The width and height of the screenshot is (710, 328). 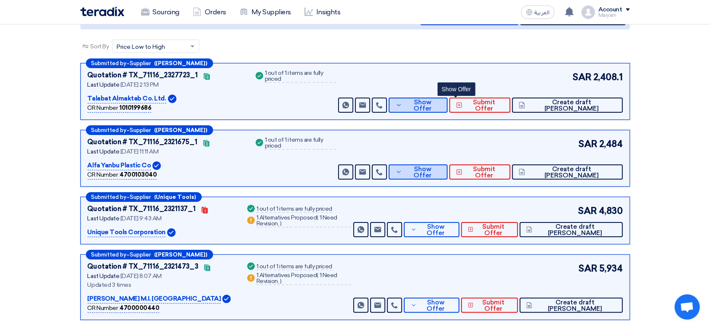 What do you see at coordinates (538, 12) in the screenshot?
I see `button: العربية` at bounding box center [538, 12].